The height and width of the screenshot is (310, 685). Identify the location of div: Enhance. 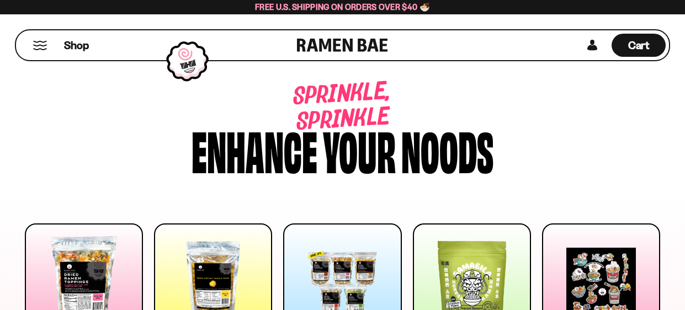
(254, 149).